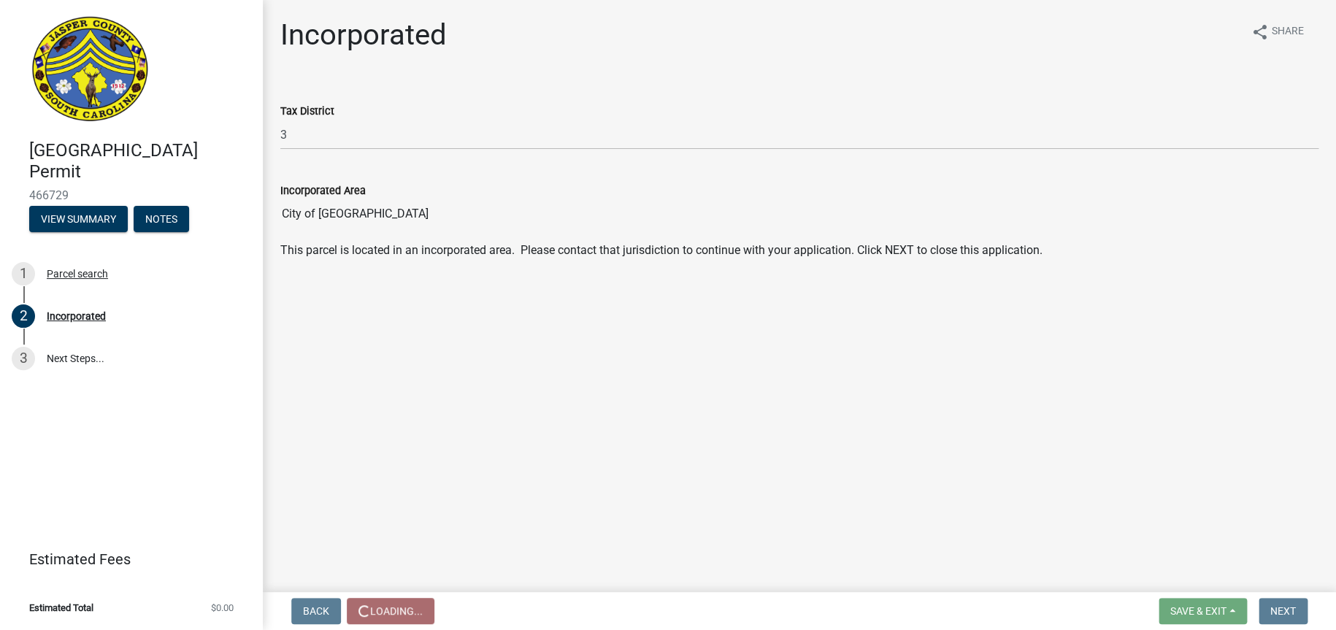 This screenshot has width=1336, height=630. What do you see at coordinates (1288, 32) in the screenshot?
I see `span: Share` at bounding box center [1288, 32].